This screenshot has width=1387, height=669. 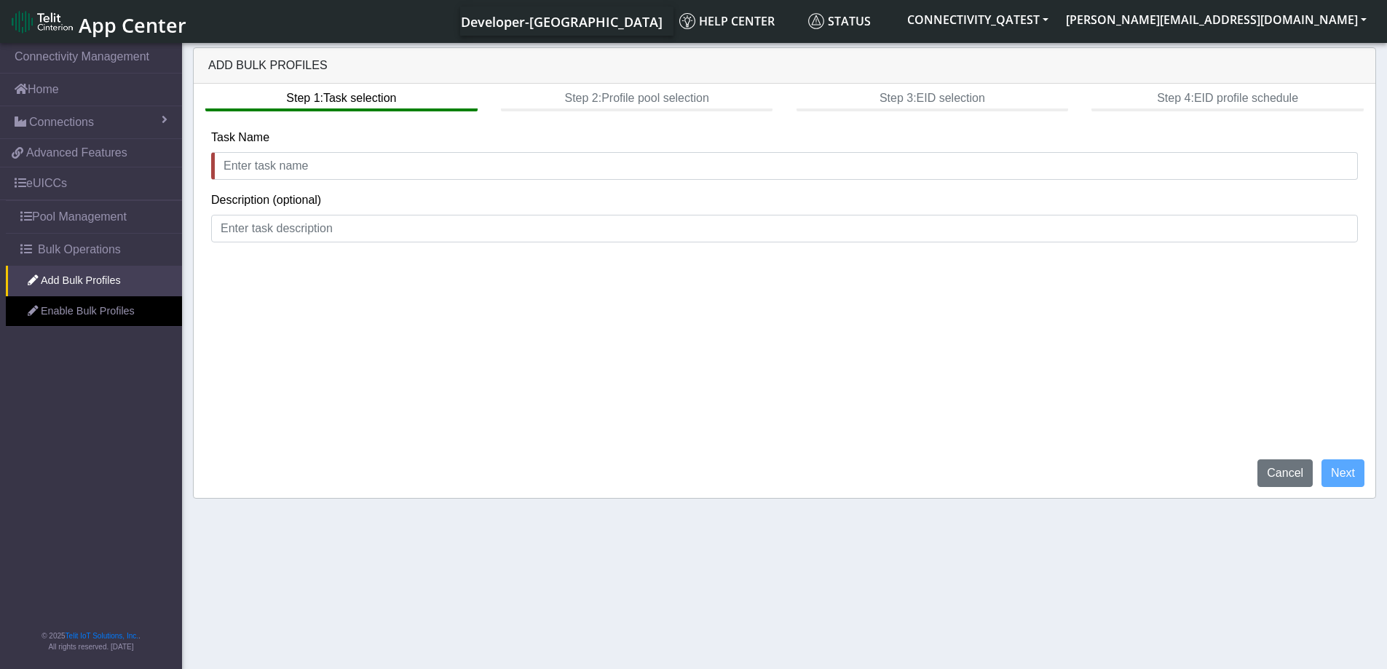 I want to click on button: Next, so click(x=1343, y=473).